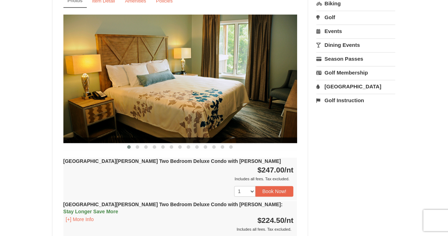 This screenshot has width=448, height=236. I want to click on button: Book Now!, so click(275, 191).